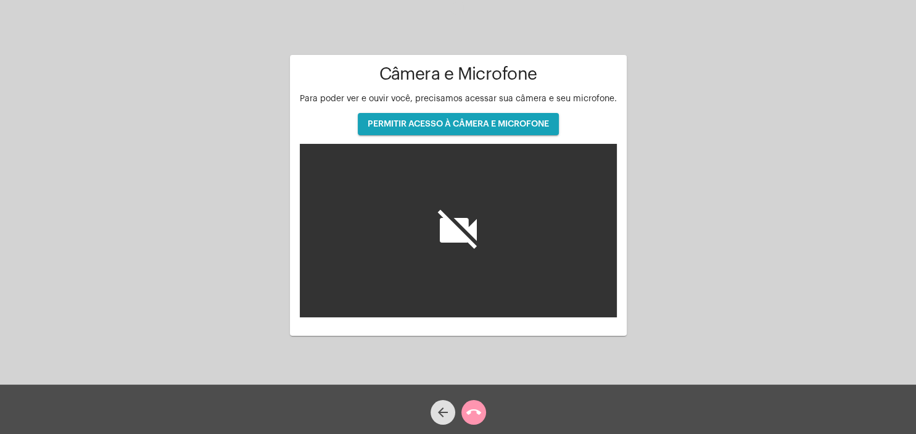 The width and height of the screenshot is (916, 434). I want to click on button: PERMITIR ACESSO À CÂMERA E MICROFONE, so click(458, 124).